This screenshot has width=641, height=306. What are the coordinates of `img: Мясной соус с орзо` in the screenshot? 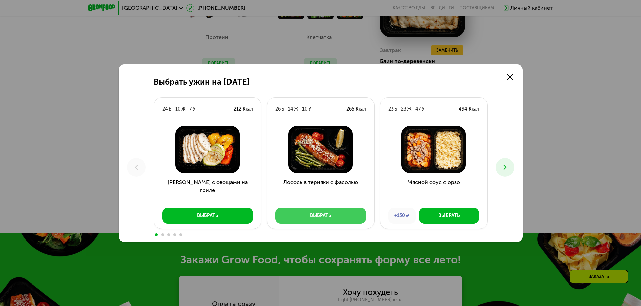 It's located at (434, 150).